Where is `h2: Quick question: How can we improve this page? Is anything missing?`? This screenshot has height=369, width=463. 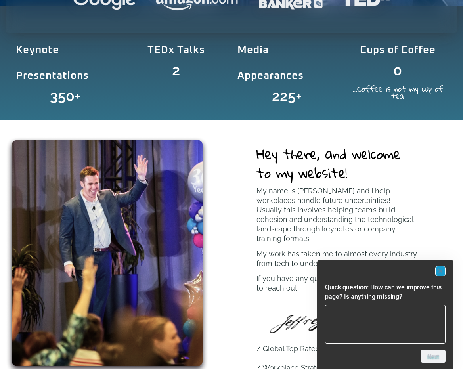
h2: Quick question: How can we improve this page? Is anything missing? is located at coordinates (385, 292).